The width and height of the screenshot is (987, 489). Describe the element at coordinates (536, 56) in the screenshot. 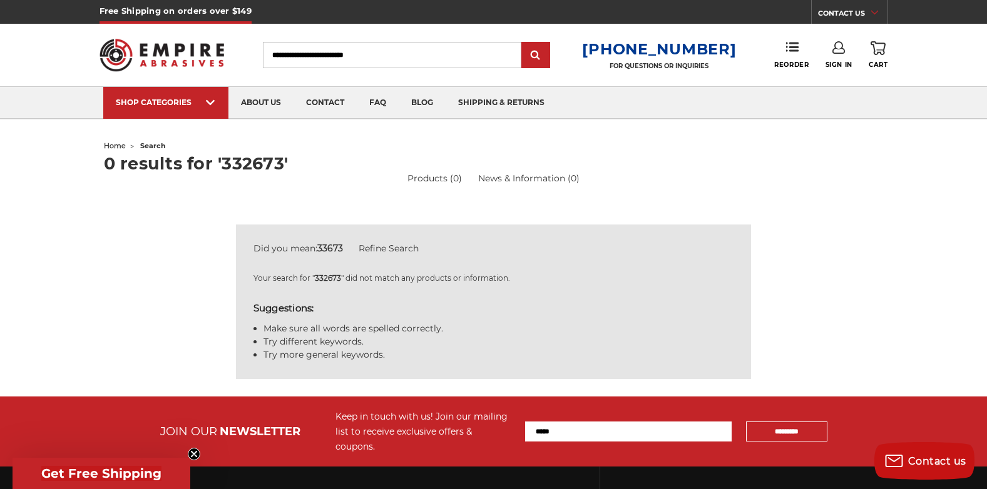

I see `input: Submit` at that location.